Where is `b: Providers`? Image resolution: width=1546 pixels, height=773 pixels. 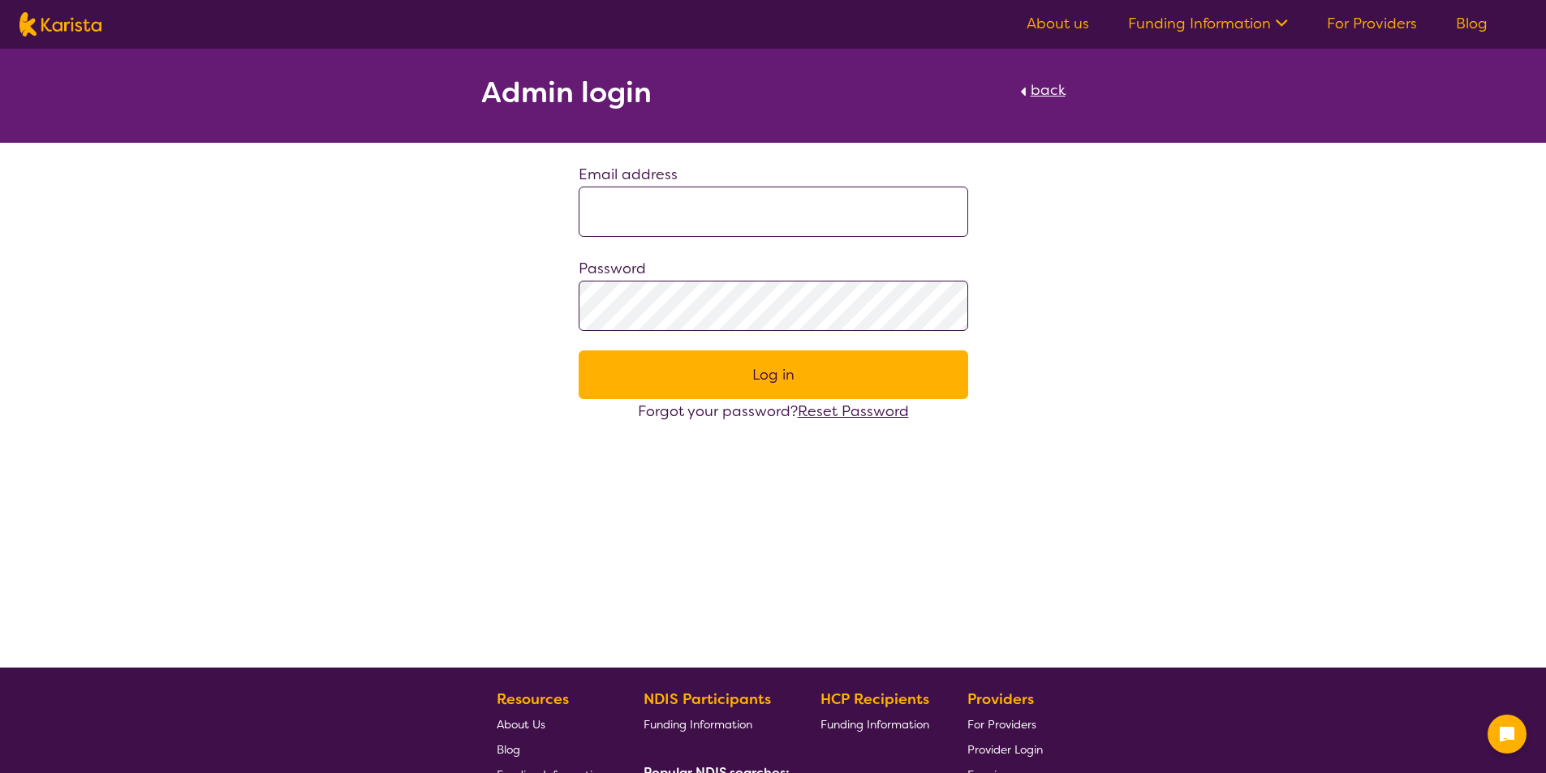
b: Providers is located at coordinates (1001, 700).